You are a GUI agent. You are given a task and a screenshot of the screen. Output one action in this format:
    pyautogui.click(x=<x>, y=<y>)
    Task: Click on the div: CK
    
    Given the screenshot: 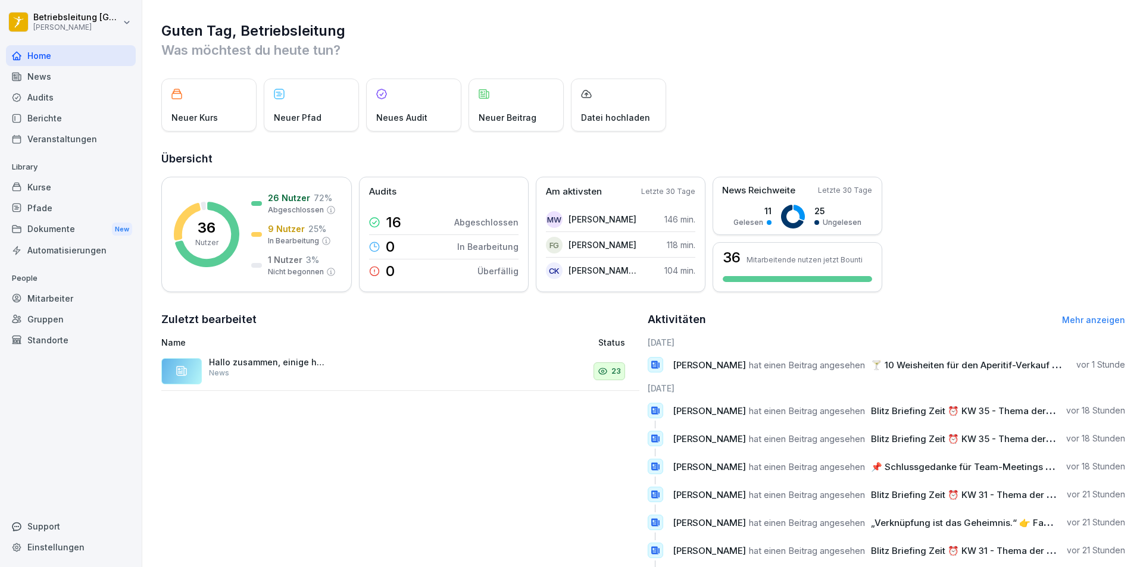 What is the action you would take?
    pyautogui.click(x=554, y=271)
    